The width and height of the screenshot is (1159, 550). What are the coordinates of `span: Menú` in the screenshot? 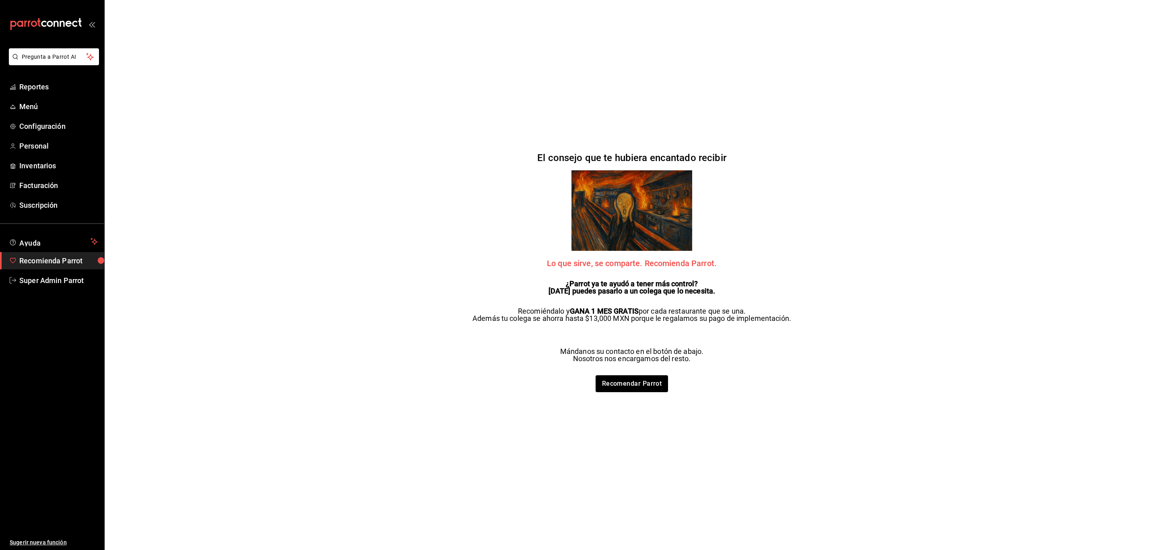 It's located at (58, 106).